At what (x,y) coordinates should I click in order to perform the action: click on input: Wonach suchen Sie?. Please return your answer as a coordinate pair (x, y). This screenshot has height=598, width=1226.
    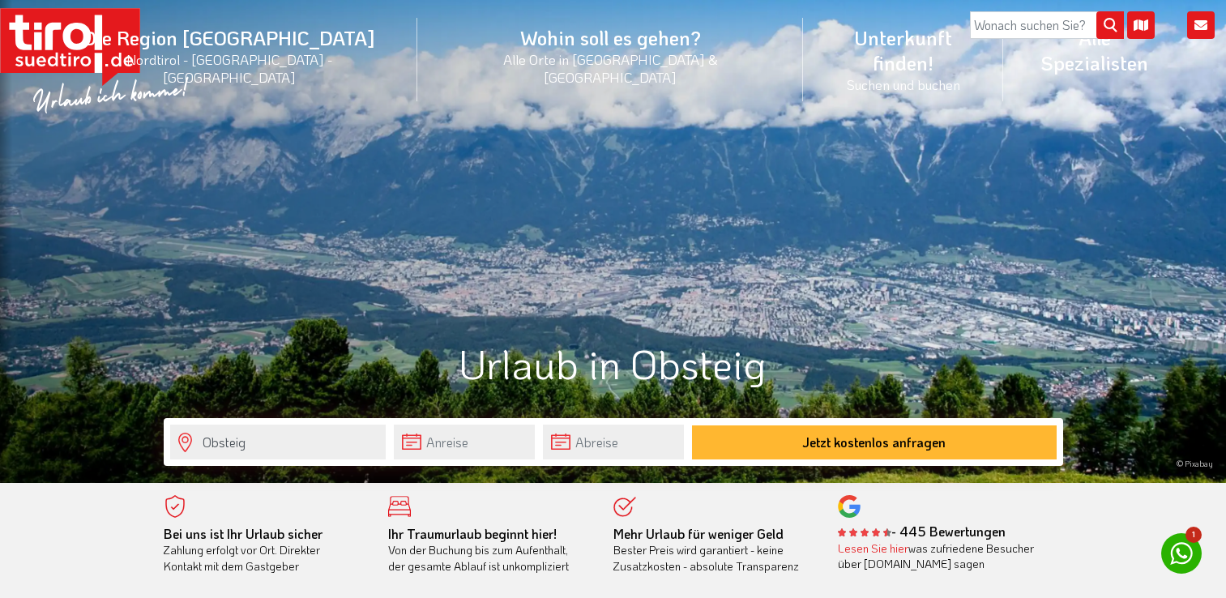
    Looking at the image, I should click on (1047, 25).